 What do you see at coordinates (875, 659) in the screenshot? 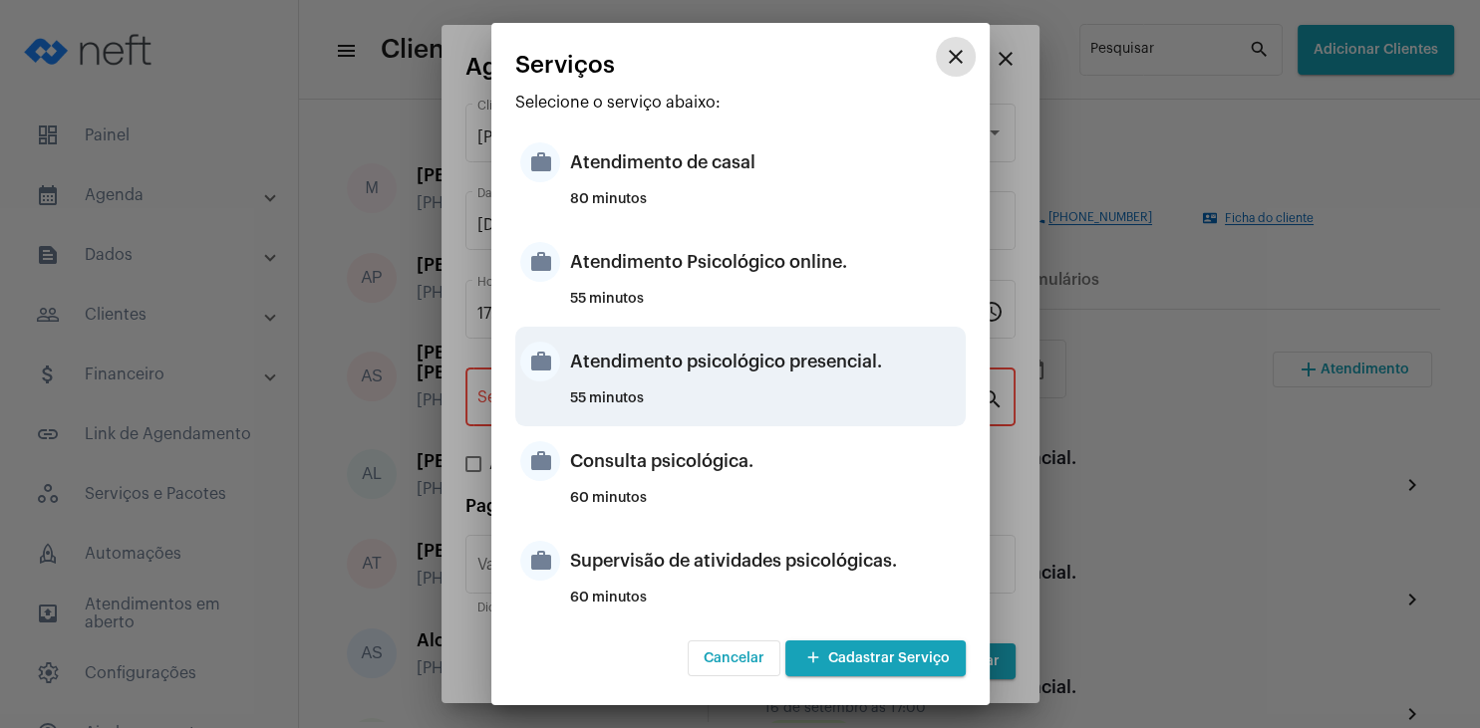
I see `span: Cadastrar Serviço` at bounding box center [875, 659].